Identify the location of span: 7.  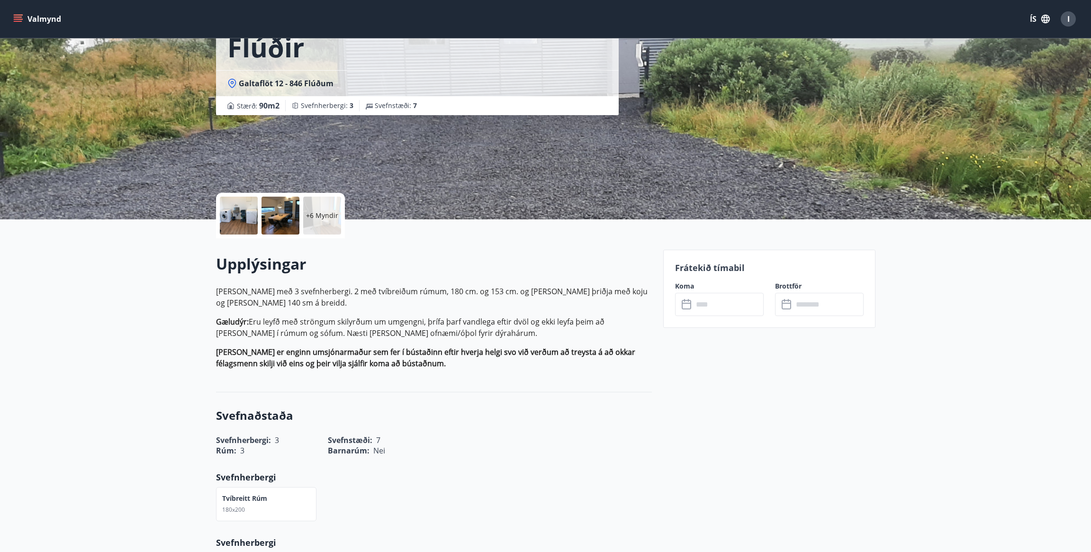
(415, 105).